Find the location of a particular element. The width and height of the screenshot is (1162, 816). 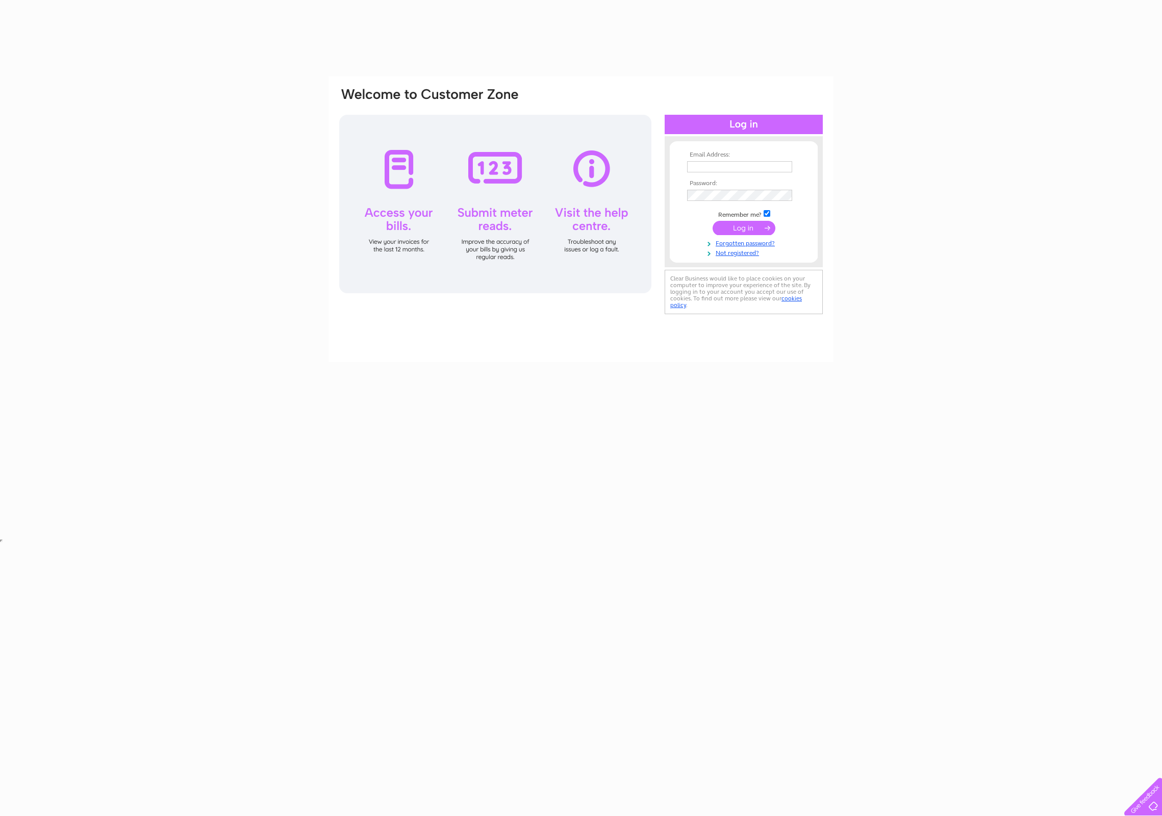

th: Password: is located at coordinates (744, 184).